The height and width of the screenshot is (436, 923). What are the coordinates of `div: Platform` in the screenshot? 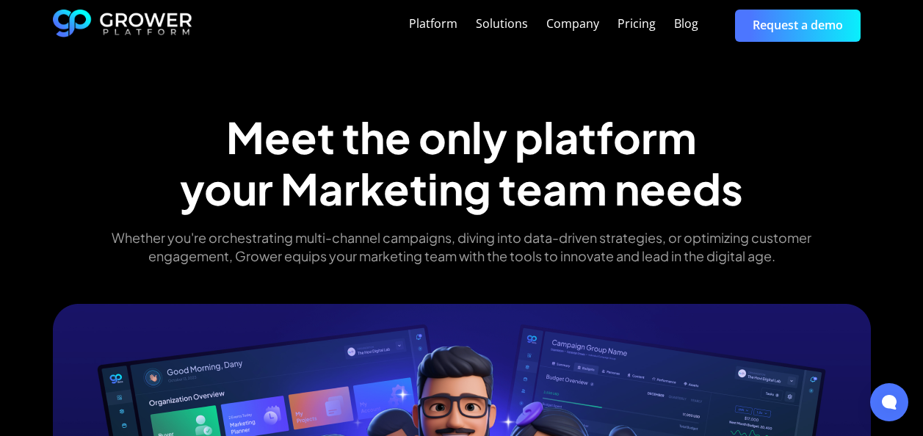 It's located at (433, 23).